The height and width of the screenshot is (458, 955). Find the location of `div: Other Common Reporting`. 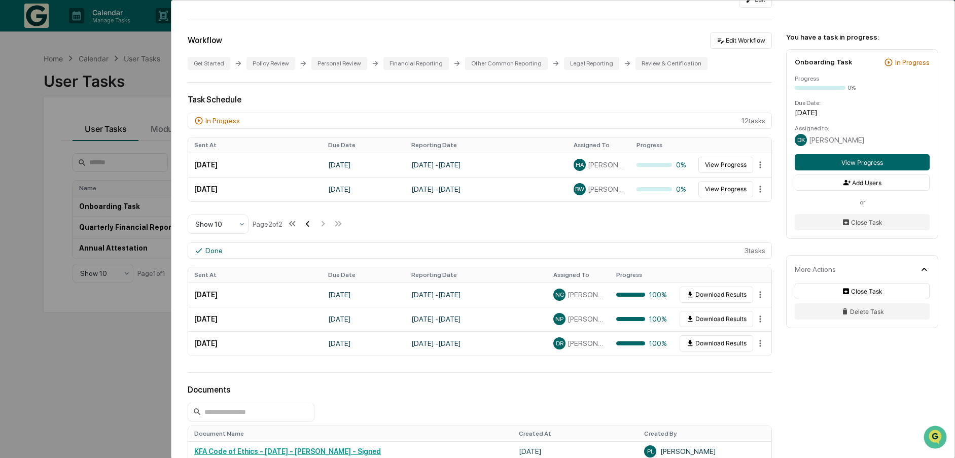

div: Other Common Reporting is located at coordinates (506, 63).